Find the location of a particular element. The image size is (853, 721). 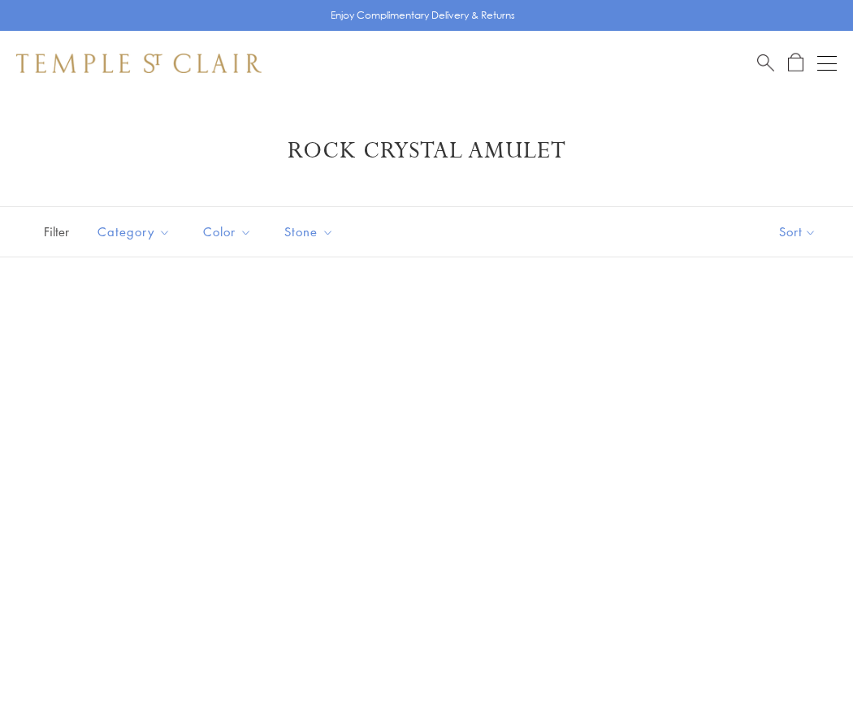

span: Category is located at coordinates (136, 231).